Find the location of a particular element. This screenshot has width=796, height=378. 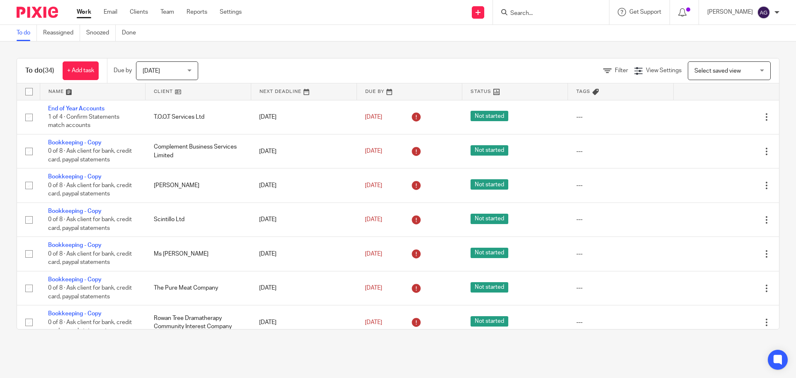

a: Reports is located at coordinates (197, 12).